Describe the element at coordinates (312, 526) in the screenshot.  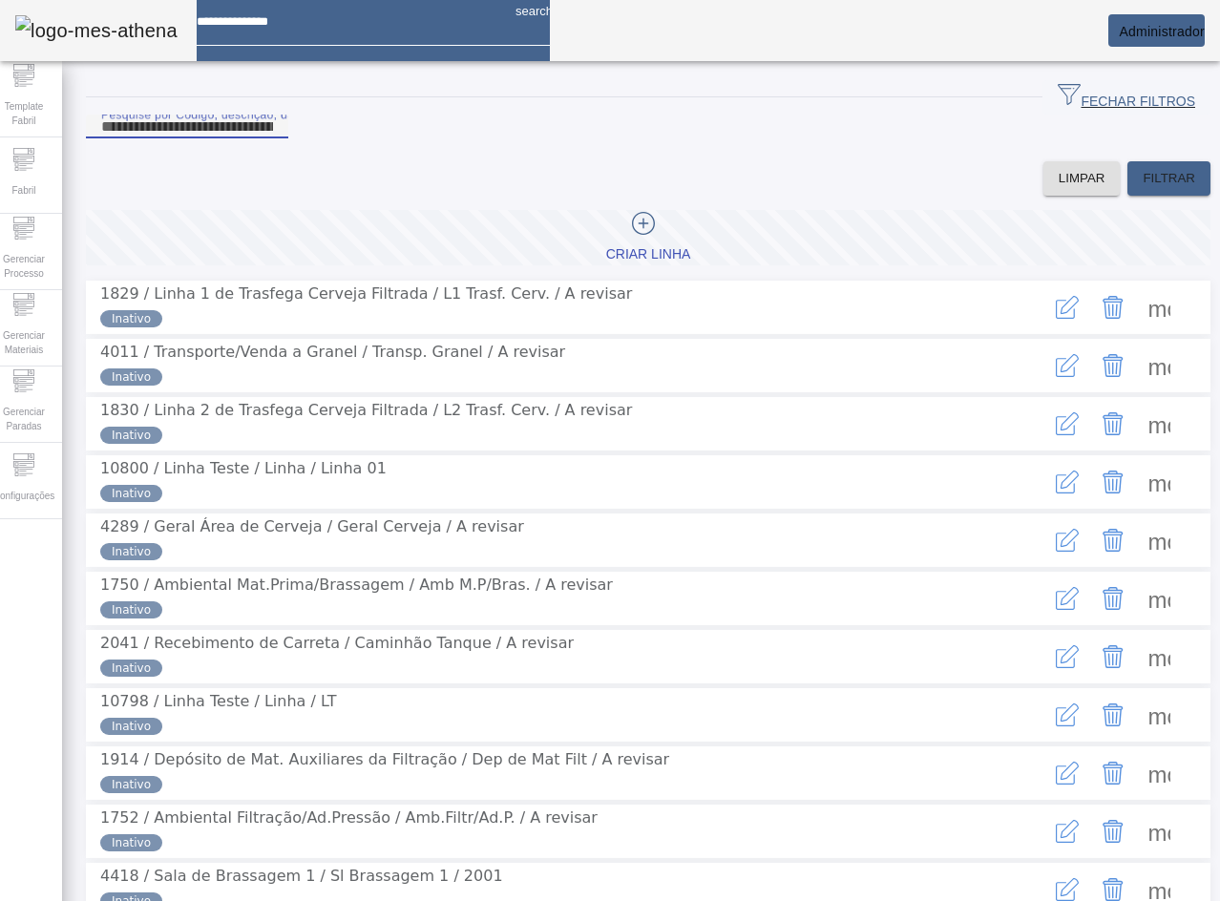
I see `span: 4289 / Geral Área de Cerveja / Geral Cerveja / A revisar` at that location.